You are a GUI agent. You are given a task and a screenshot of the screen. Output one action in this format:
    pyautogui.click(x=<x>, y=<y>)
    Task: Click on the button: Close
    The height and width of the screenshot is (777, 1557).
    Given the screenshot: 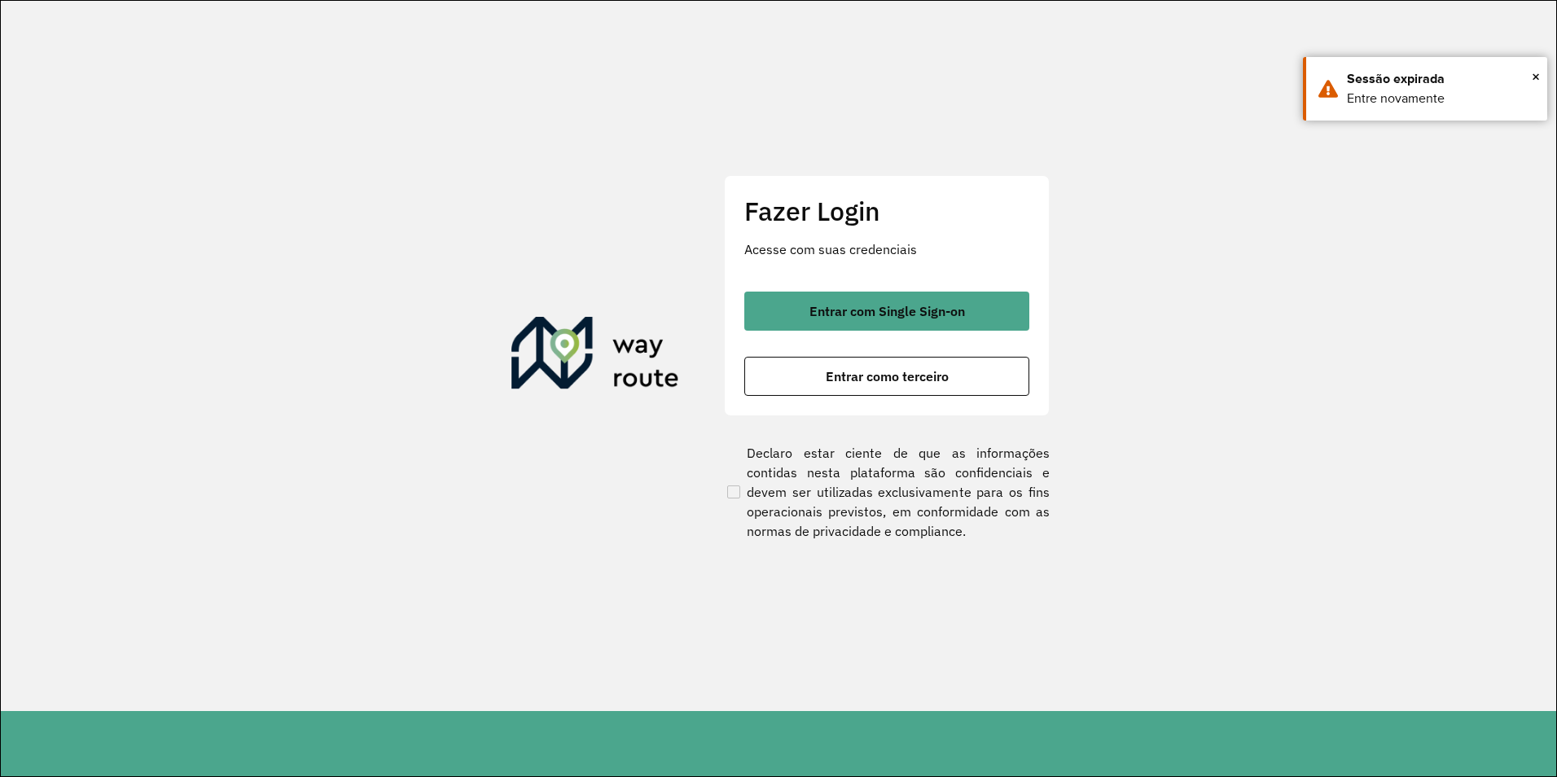 What is the action you would take?
    pyautogui.click(x=1536, y=77)
    